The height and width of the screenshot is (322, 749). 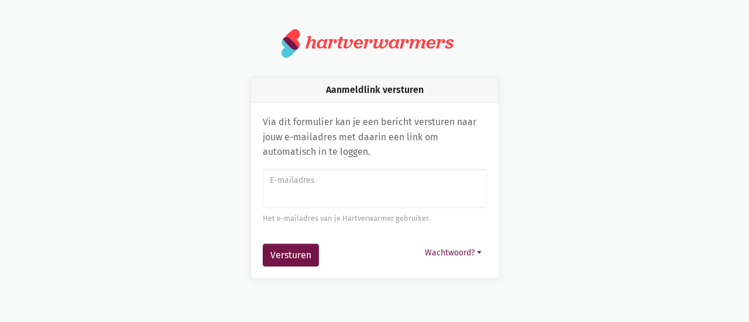 I want to click on div: Het e-mailadres van je Hartverwarmer gebruiker., so click(x=374, y=219).